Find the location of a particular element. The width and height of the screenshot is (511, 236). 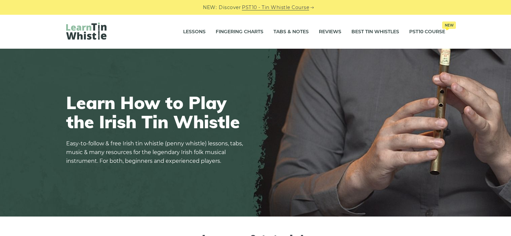

a: PST10 CourseNew is located at coordinates (427, 32).